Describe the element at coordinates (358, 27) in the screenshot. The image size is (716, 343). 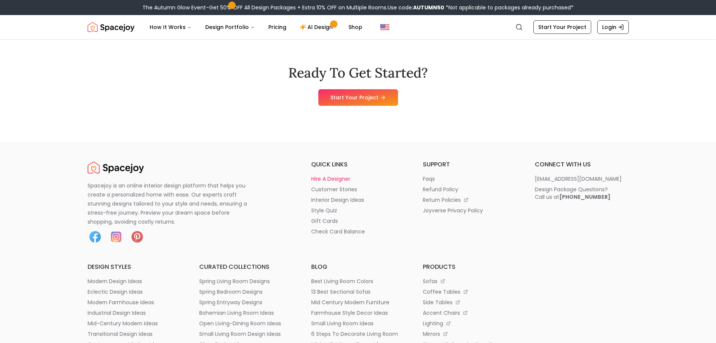
I see `nav: Global` at that location.